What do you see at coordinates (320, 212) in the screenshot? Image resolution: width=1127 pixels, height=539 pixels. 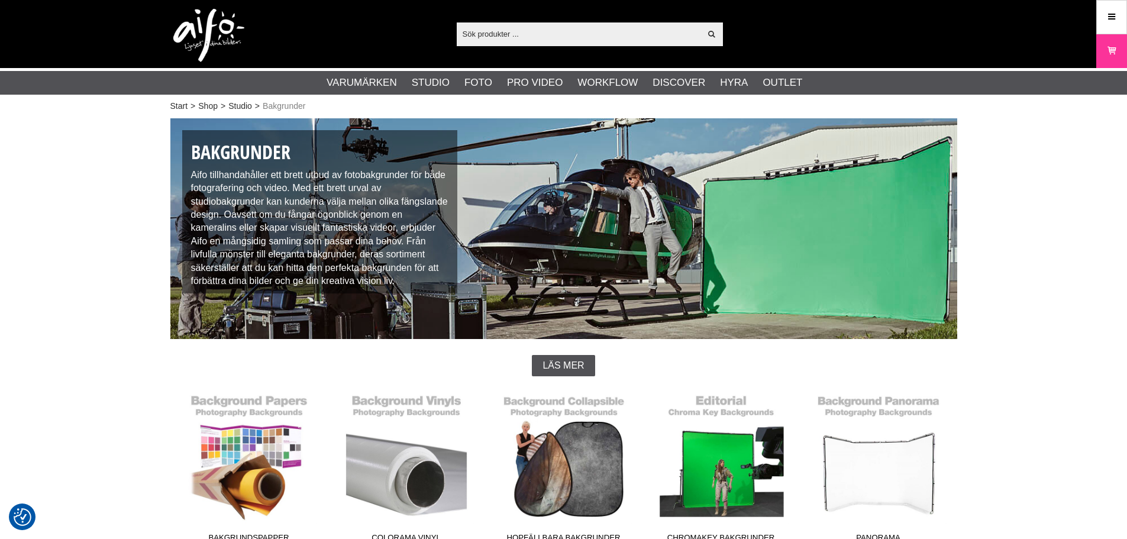 I see `div: Aifo tillhandahåller ett brett utbud av fotobakgrunder för både fotografering och video. Med ett ...` at bounding box center [320, 212].